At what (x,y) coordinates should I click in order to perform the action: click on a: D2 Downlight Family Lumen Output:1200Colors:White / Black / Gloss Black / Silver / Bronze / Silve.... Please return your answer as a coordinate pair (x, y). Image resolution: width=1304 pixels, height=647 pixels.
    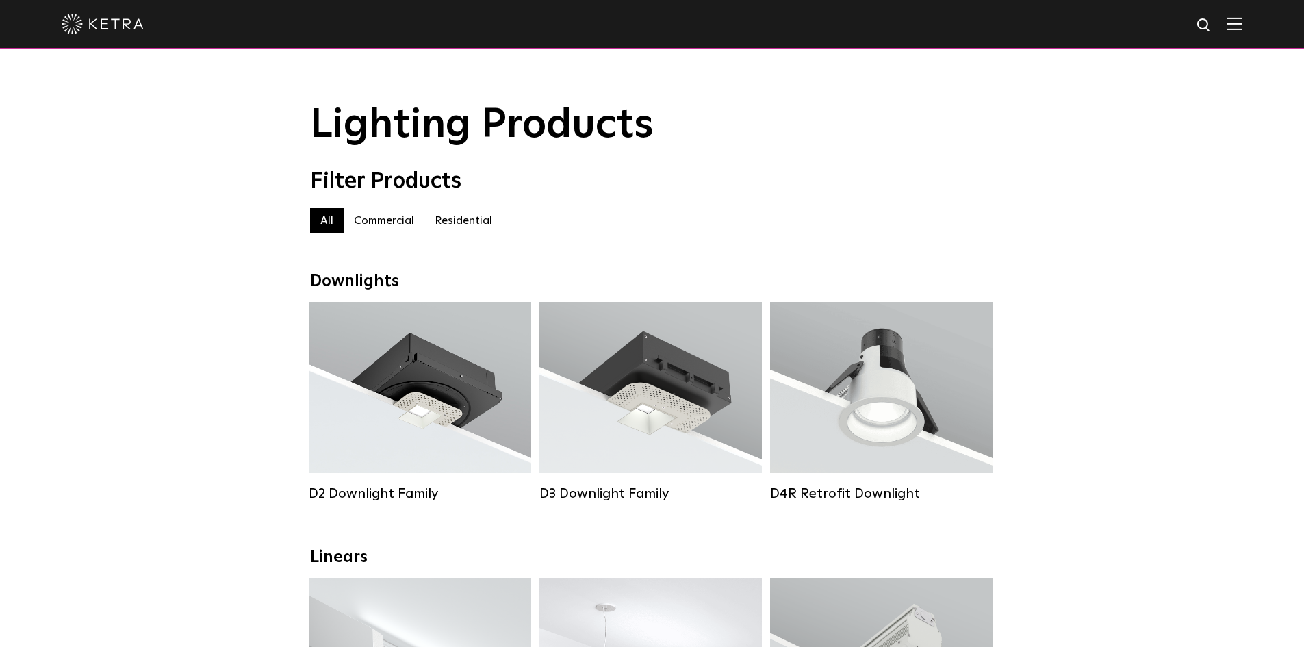
    Looking at the image, I should click on (420, 402).